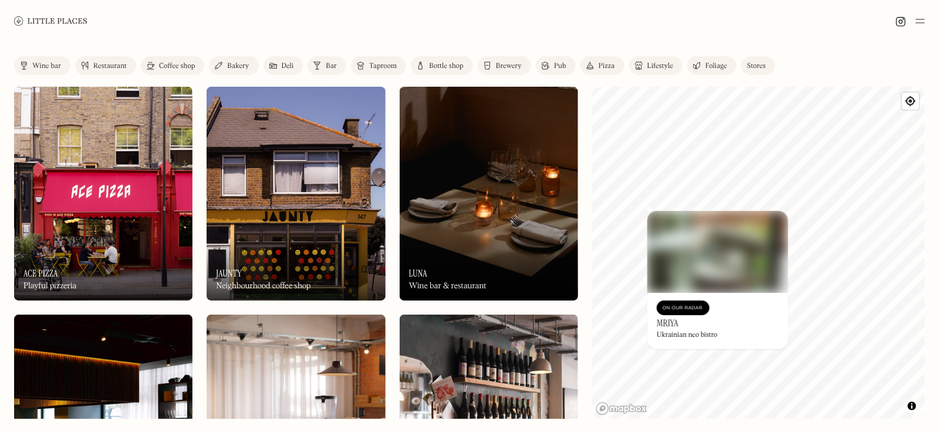 The image size is (939, 433). What do you see at coordinates (106, 66) in the screenshot?
I see `a: Restaurant` at bounding box center [106, 66].